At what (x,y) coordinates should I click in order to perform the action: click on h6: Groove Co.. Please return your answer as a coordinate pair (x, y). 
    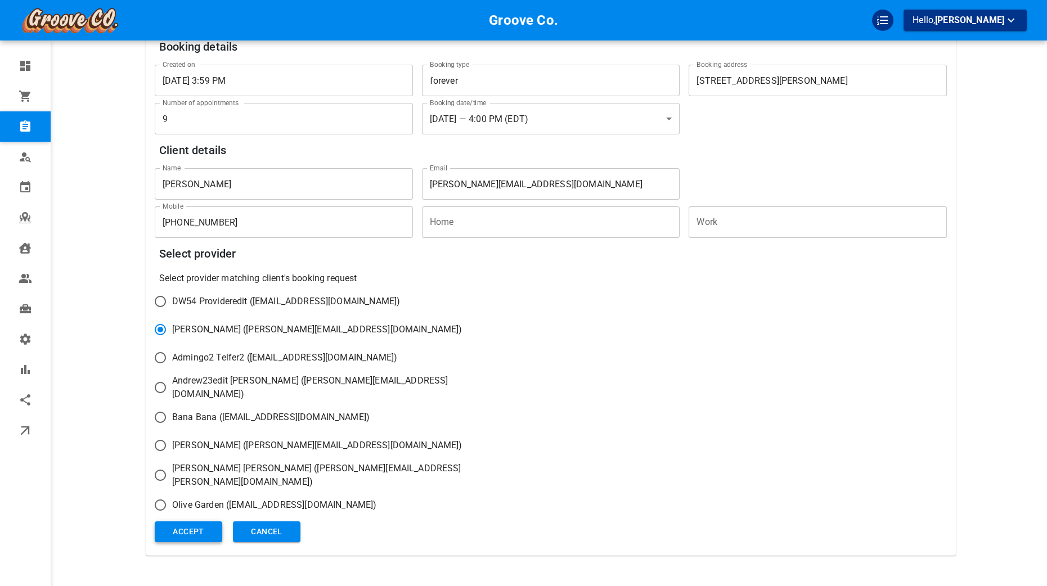
    Looking at the image, I should click on (523, 20).